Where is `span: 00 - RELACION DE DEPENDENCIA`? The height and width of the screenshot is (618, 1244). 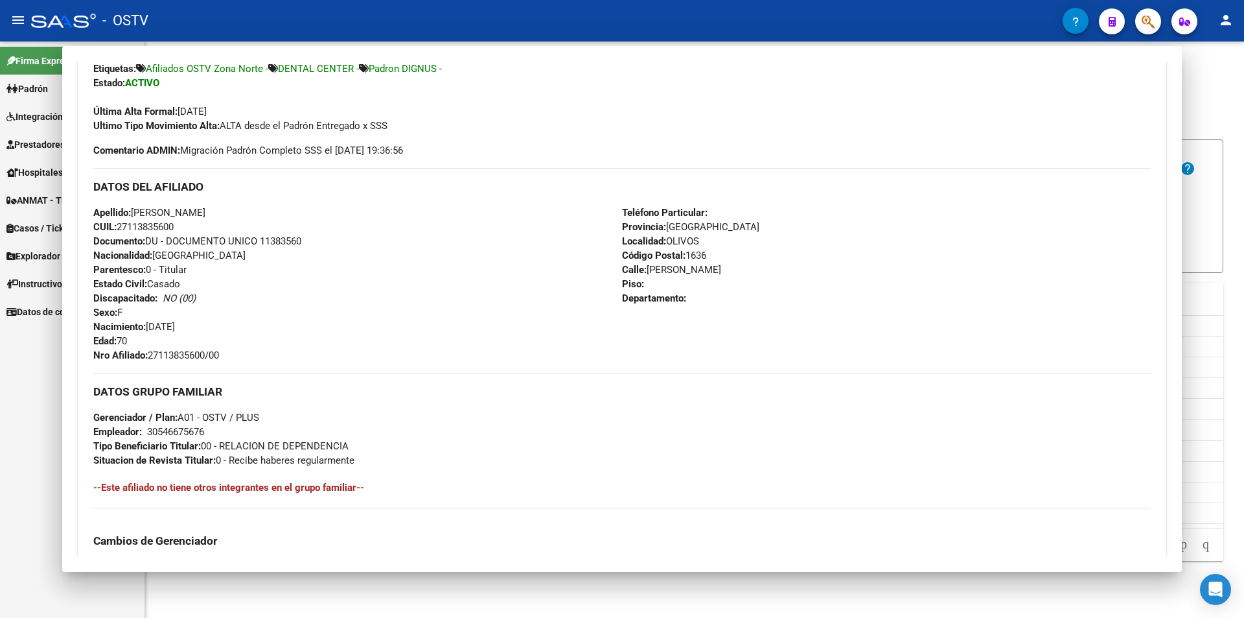 span: 00 - RELACION DE DEPENDENCIA is located at coordinates (221, 446).